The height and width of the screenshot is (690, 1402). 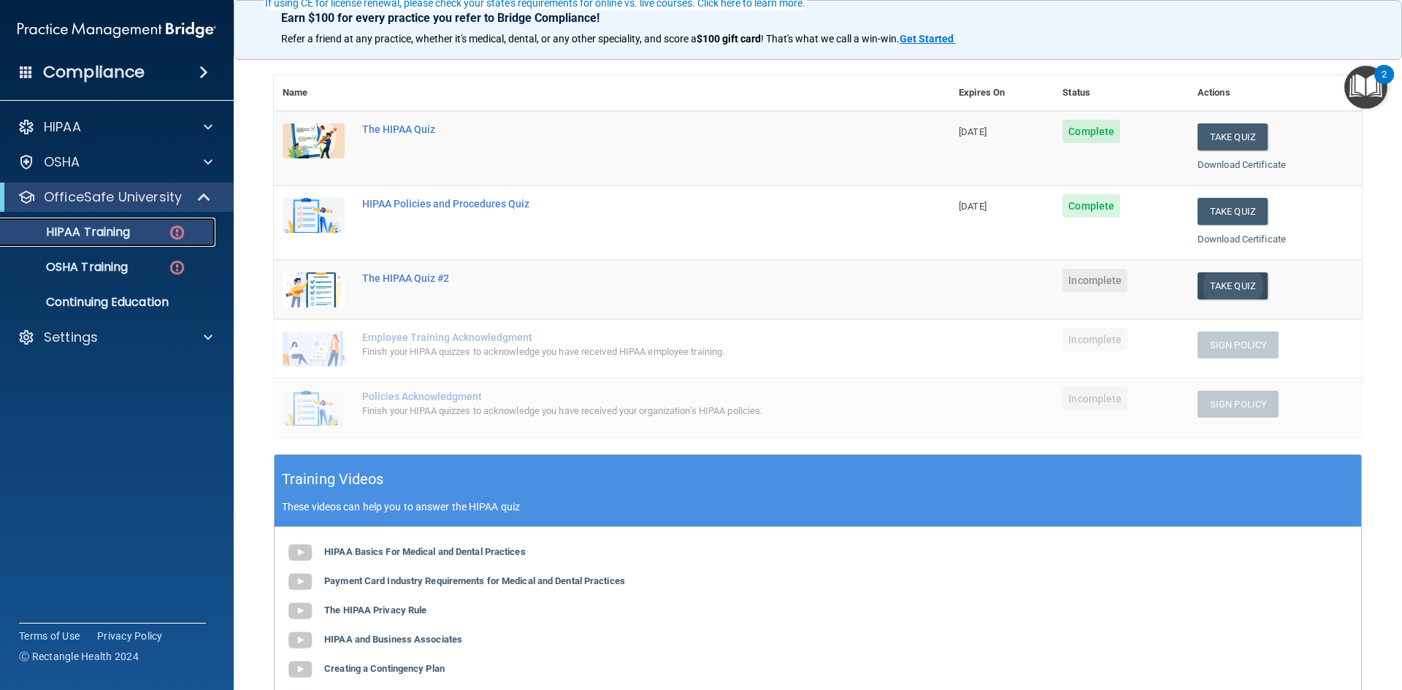 I want to click on div: HIPAA Policies and Procedures Quiz, so click(x=619, y=204).